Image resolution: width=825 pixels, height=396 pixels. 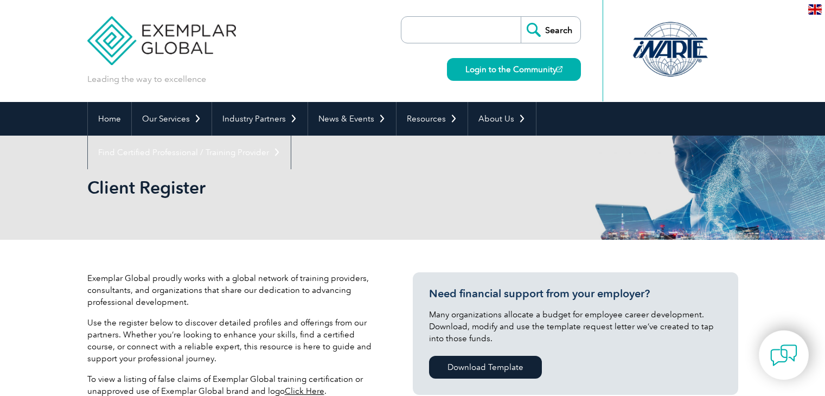 I want to click on p: Many organizations allocate a budget for employee career development. Download, modify and use th..., so click(x=575, y=327).